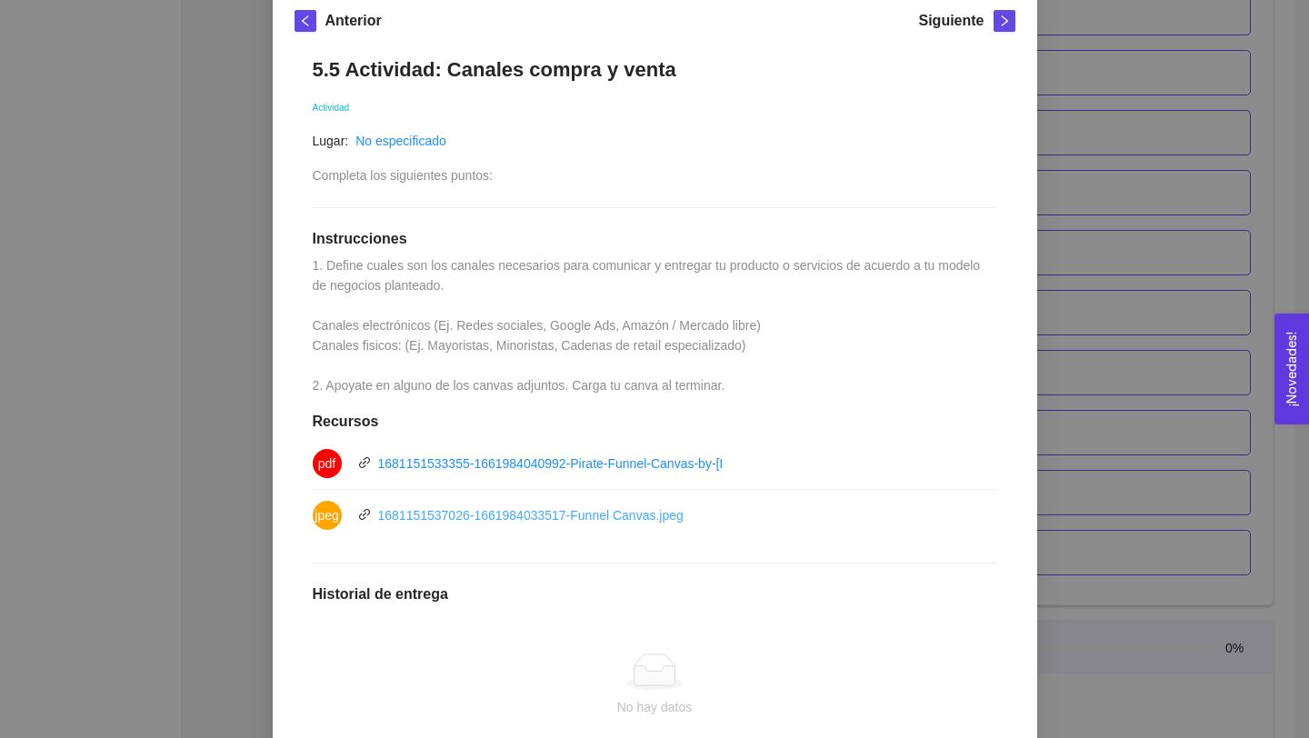  What do you see at coordinates (1004, 21) in the screenshot?
I see `button: right` at bounding box center [1004, 21].